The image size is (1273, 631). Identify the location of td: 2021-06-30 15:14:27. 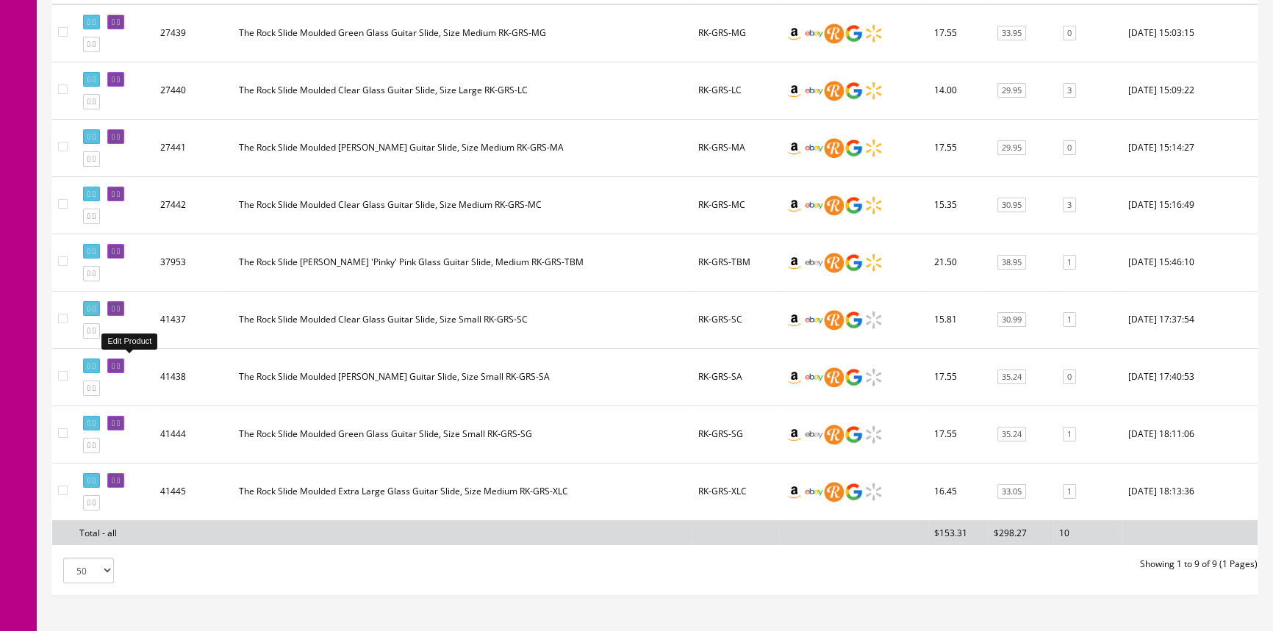
(1190, 148).